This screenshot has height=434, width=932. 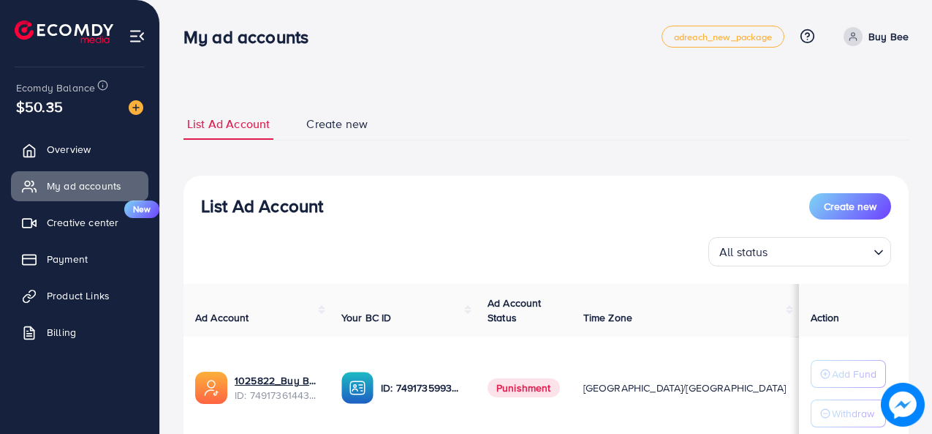 What do you see at coordinates (854, 374) in the screenshot?
I see `p: Add Fund` at bounding box center [854, 374].